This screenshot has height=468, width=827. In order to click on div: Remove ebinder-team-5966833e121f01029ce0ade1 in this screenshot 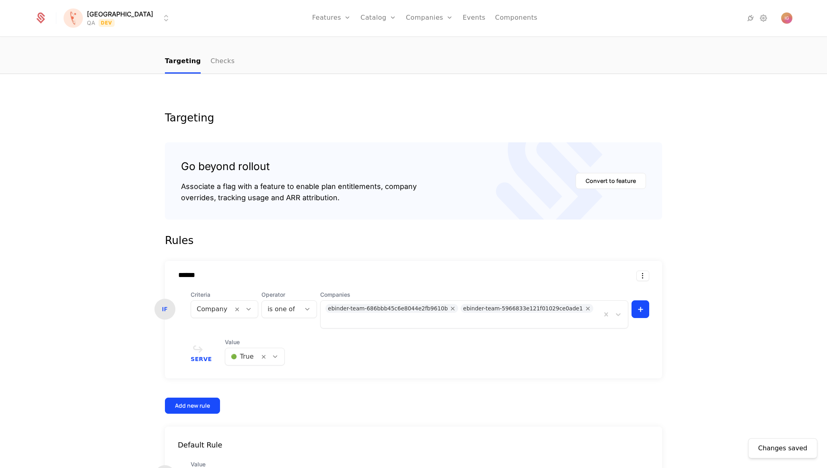, I will do `click(588, 309)`.